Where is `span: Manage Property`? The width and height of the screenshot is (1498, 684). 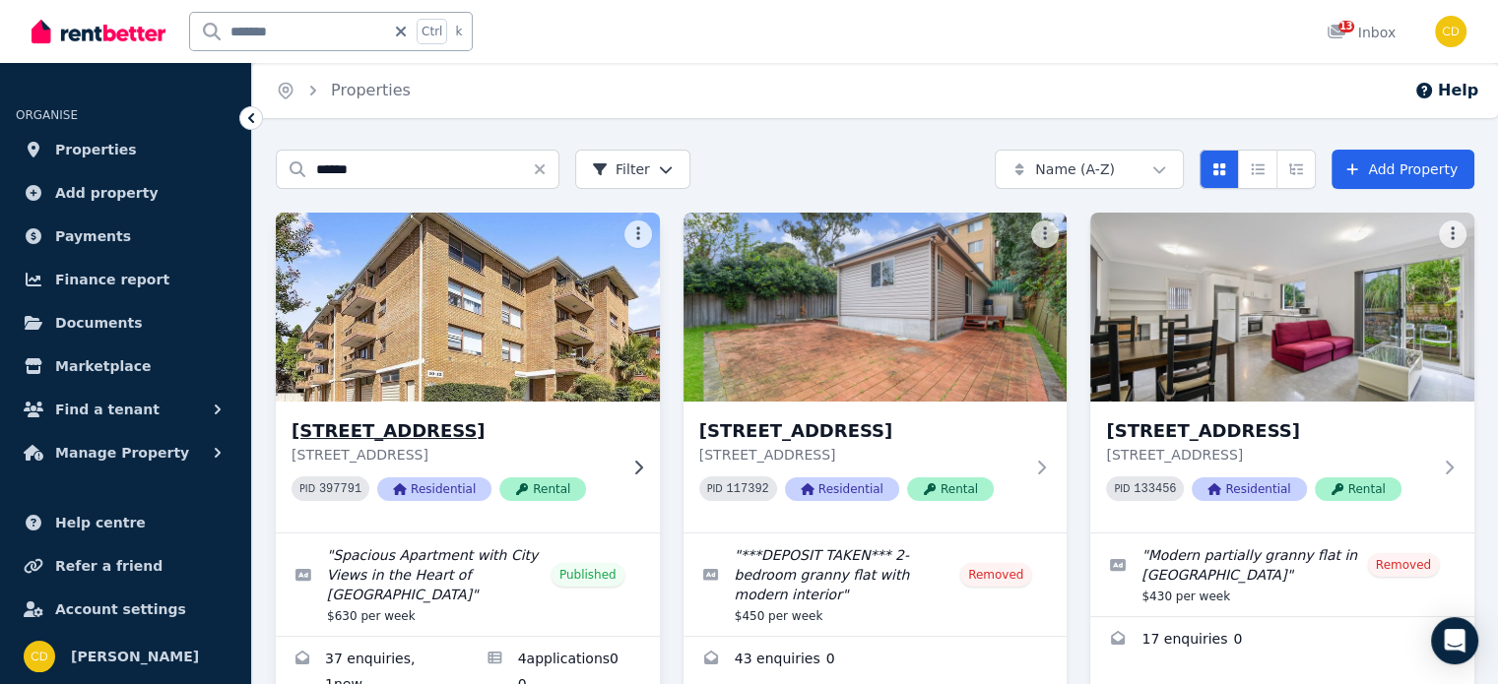 span: Manage Property is located at coordinates (122, 453).